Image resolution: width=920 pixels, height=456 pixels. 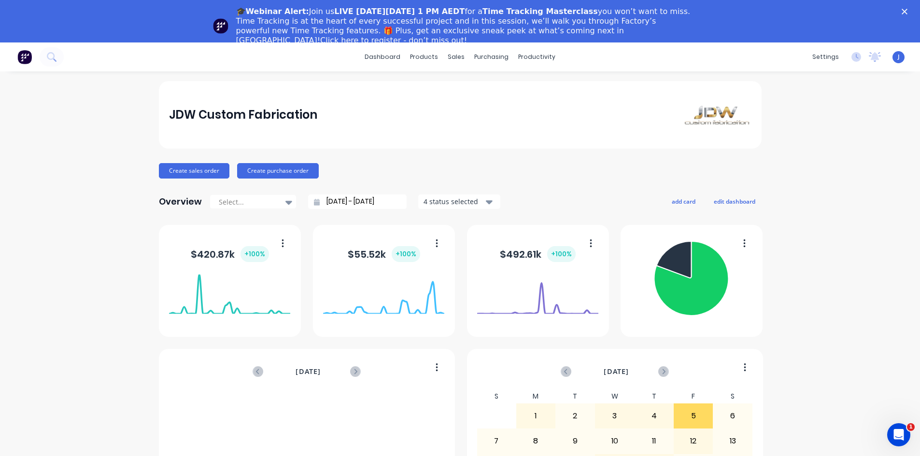 What do you see at coordinates (459, 202) in the screenshot?
I see `button: 4 status selected` at bounding box center [459, 202].